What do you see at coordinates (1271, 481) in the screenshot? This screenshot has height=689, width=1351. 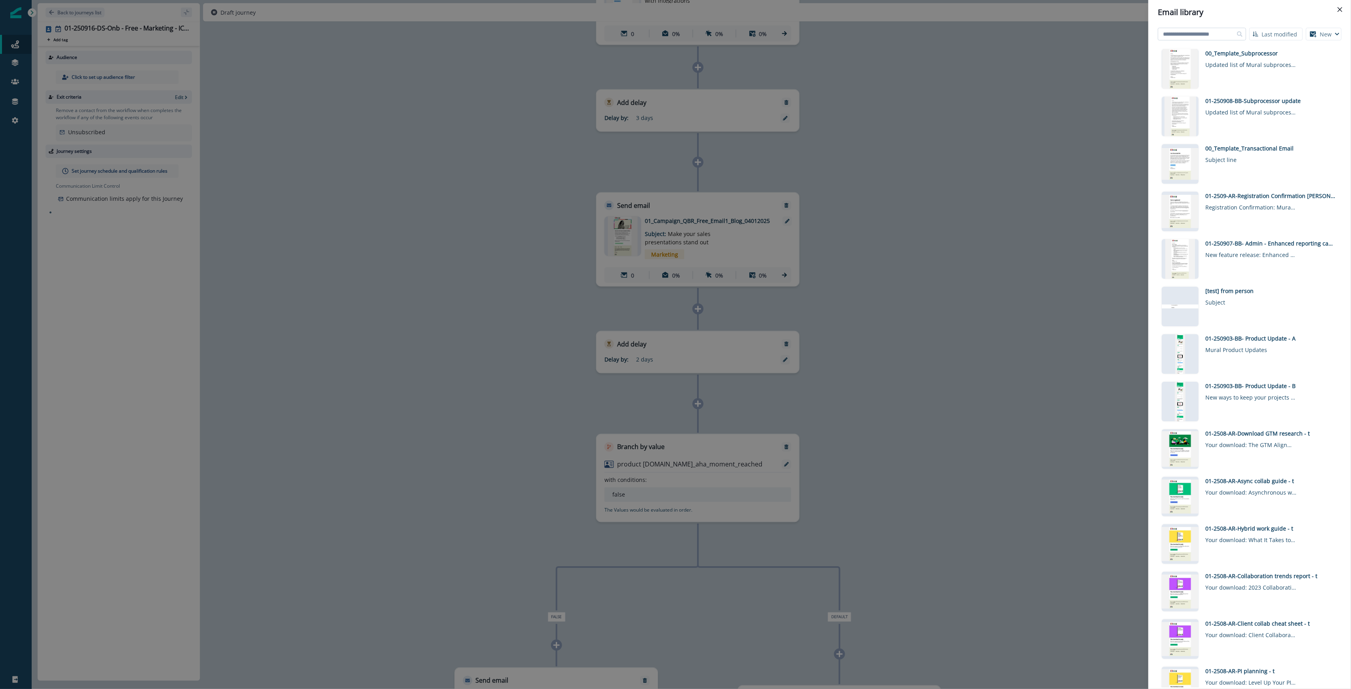 I see `div: 01-2508-AR-Async collab guide - t` at bounding box center [1271, 481].